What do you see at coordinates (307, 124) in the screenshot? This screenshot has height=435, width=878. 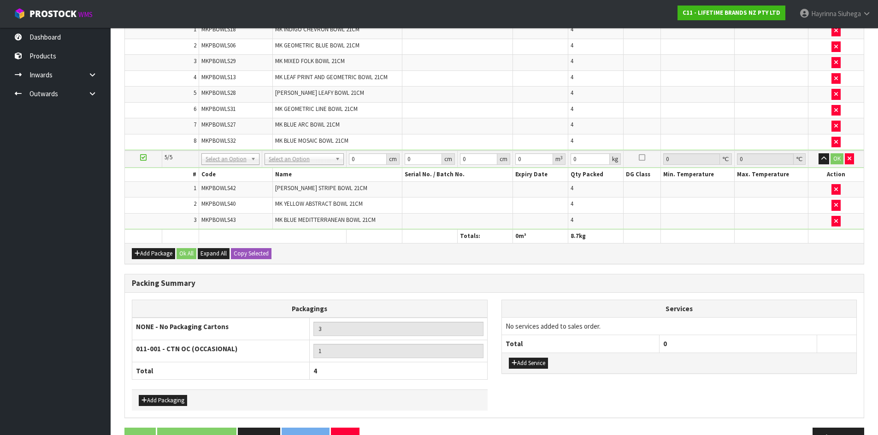 I see `span: MK BLUE ARC BOWL 21CM` at bounding box center [307, 124].